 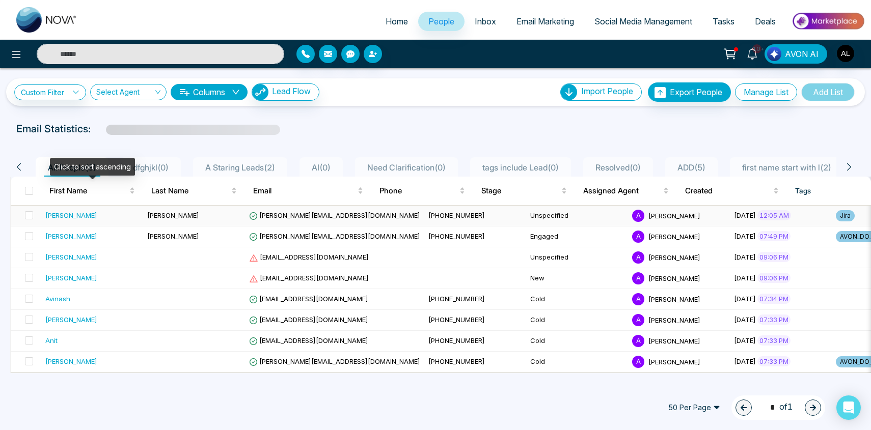 What do you see at coordinates (397, 21) in the screenshot?
I see `span: Home` at bounding box center [397, 21].